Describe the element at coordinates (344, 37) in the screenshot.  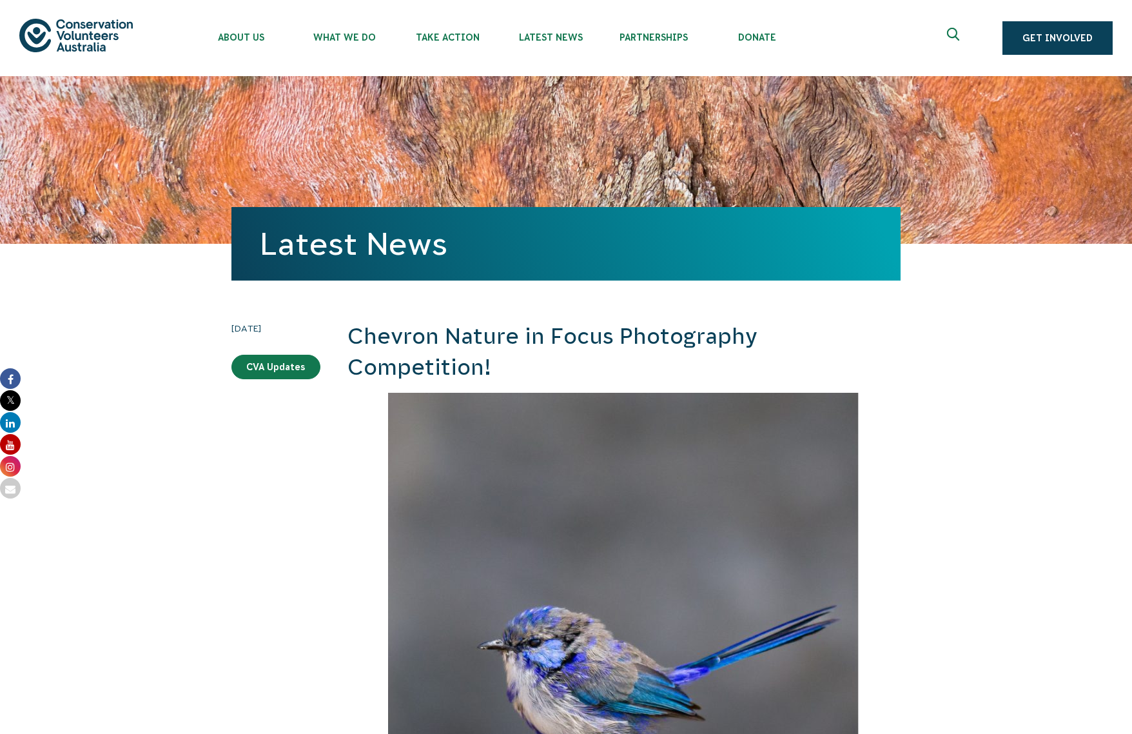
I see `span: What We Do` at that location.